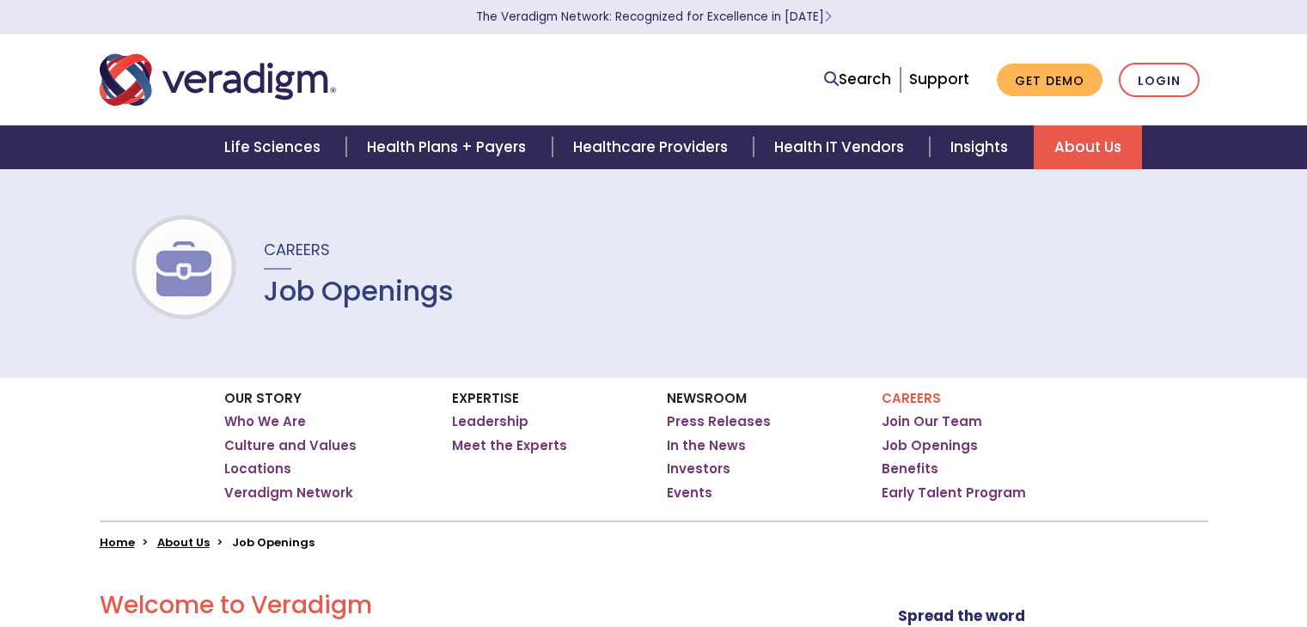  What do you see at coordinates (910, 469) in the screenshot?
I see `a: Benefits` at bounding box center [910, 469].